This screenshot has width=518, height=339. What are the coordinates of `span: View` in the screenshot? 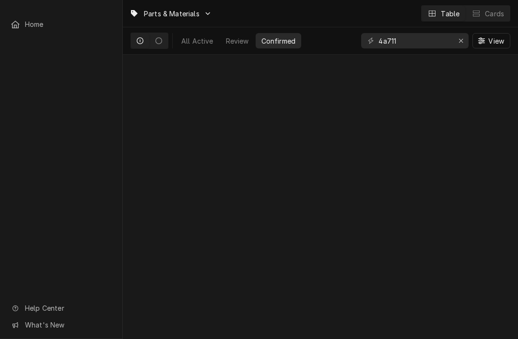 It's located at (496, 41).